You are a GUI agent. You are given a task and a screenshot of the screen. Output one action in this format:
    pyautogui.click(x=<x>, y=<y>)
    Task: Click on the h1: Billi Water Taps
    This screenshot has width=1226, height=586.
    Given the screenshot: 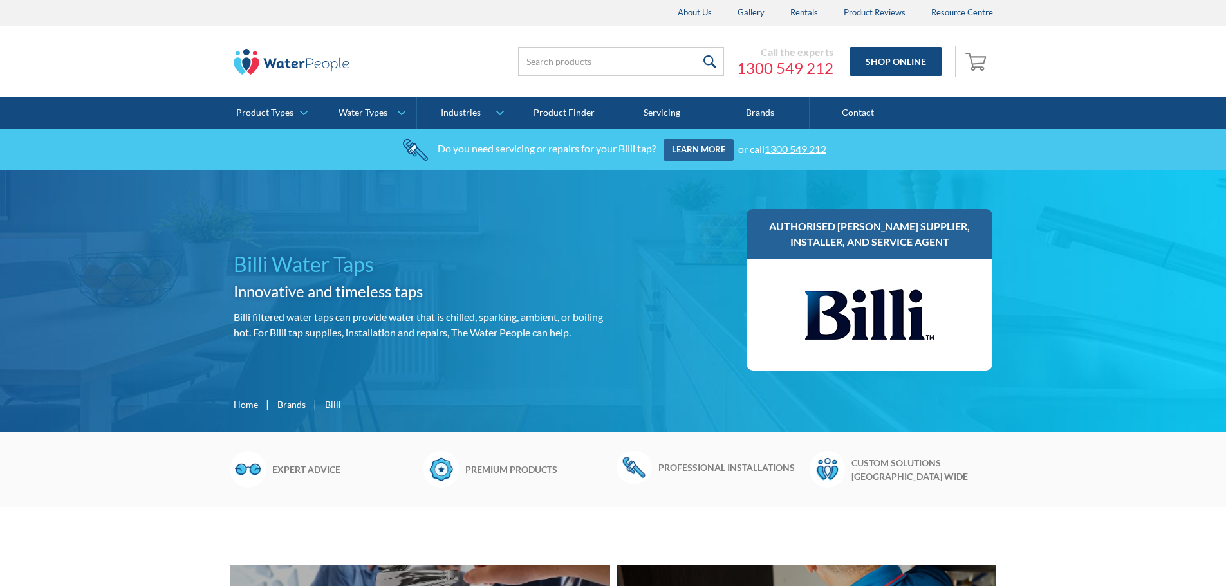 What is the action you would take?
    pyautogui.click(x=421, y=264)
    